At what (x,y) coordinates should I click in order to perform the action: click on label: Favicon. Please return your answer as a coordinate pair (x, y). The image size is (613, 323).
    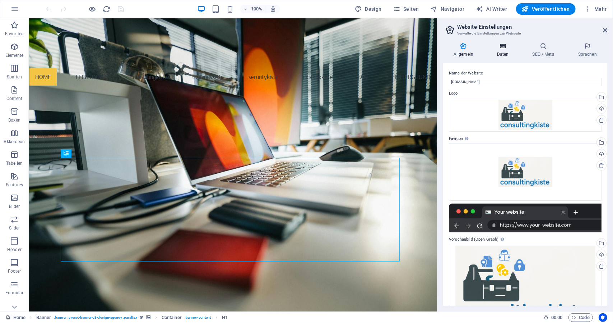
    Looking at the image, I should click on (525, 139).